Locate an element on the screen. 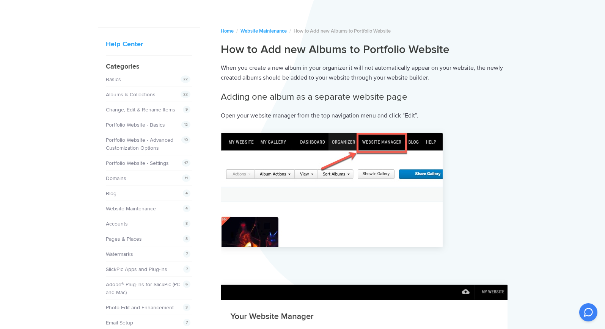 The height and width of the screenshot is (329, 605). span: 6 is located at coordinates (187, 284).